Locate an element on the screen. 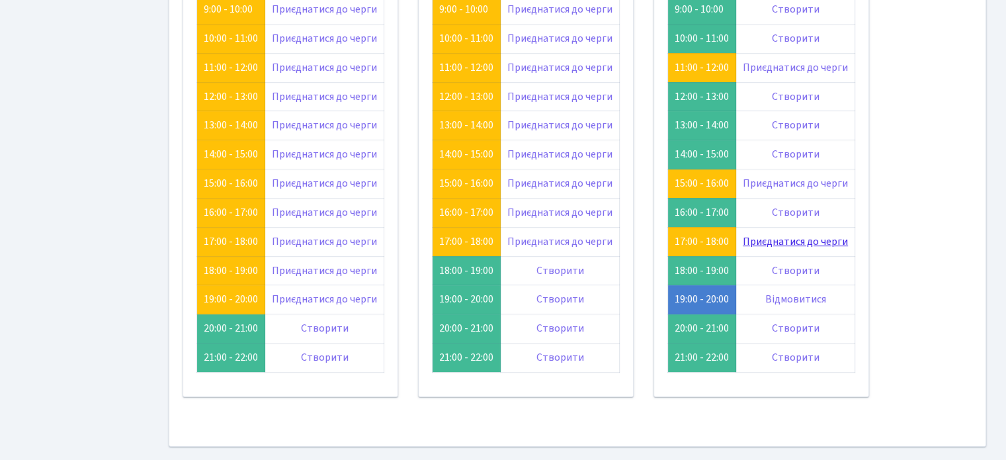 Image resolution: width=1006 pixels, height=460 pixels. td: 12:00 - 13:00 is located at coordinates (702, 97).